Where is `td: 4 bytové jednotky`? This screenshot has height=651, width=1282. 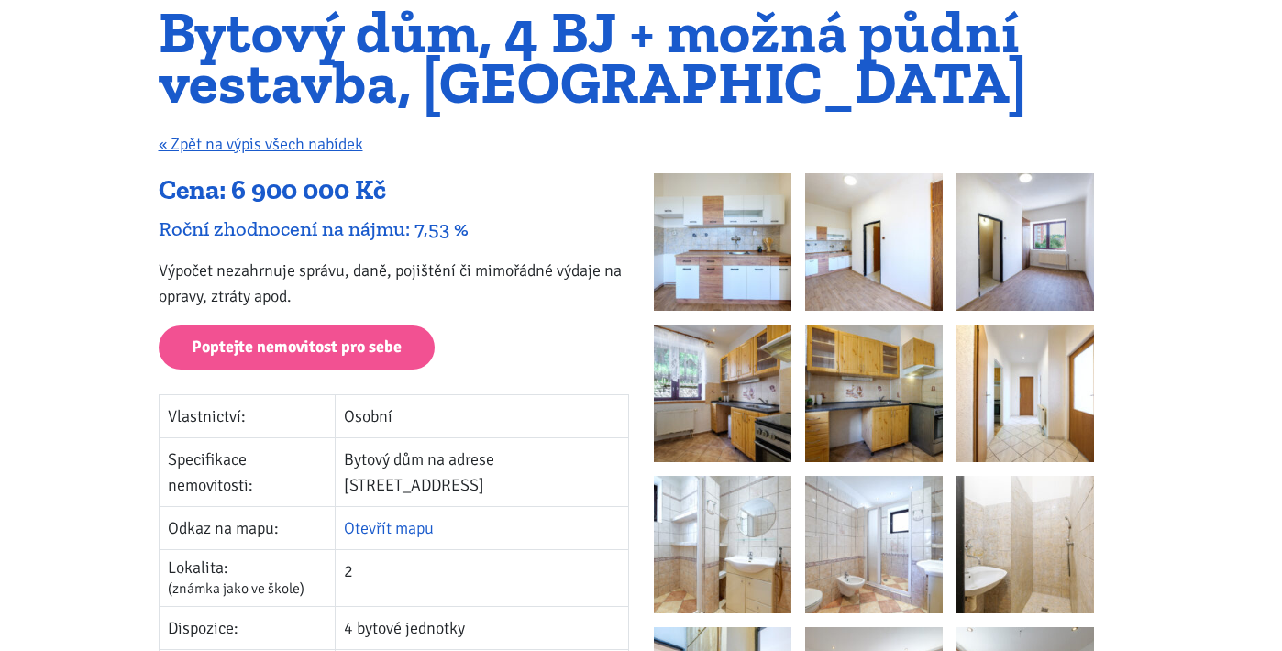 td: 4 bytové jednotky is located at coordinates (481, 628).